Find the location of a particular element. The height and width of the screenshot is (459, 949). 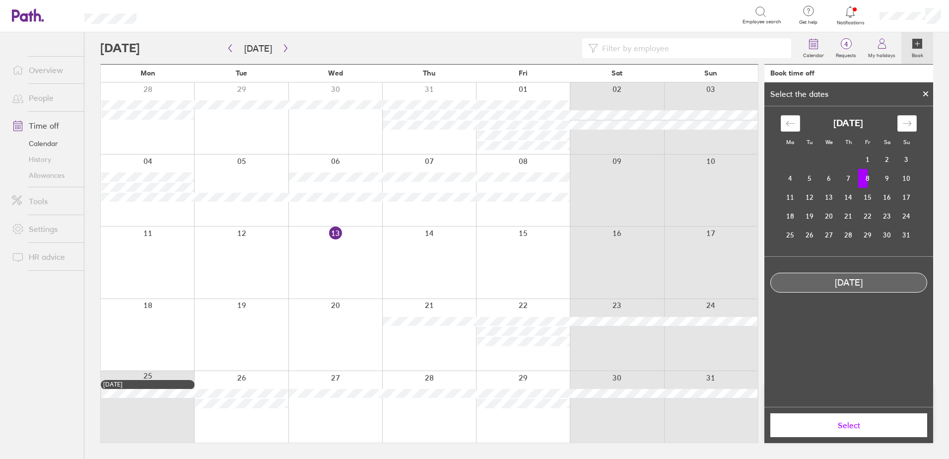

a: Overview is located at coordinates (44, 70).